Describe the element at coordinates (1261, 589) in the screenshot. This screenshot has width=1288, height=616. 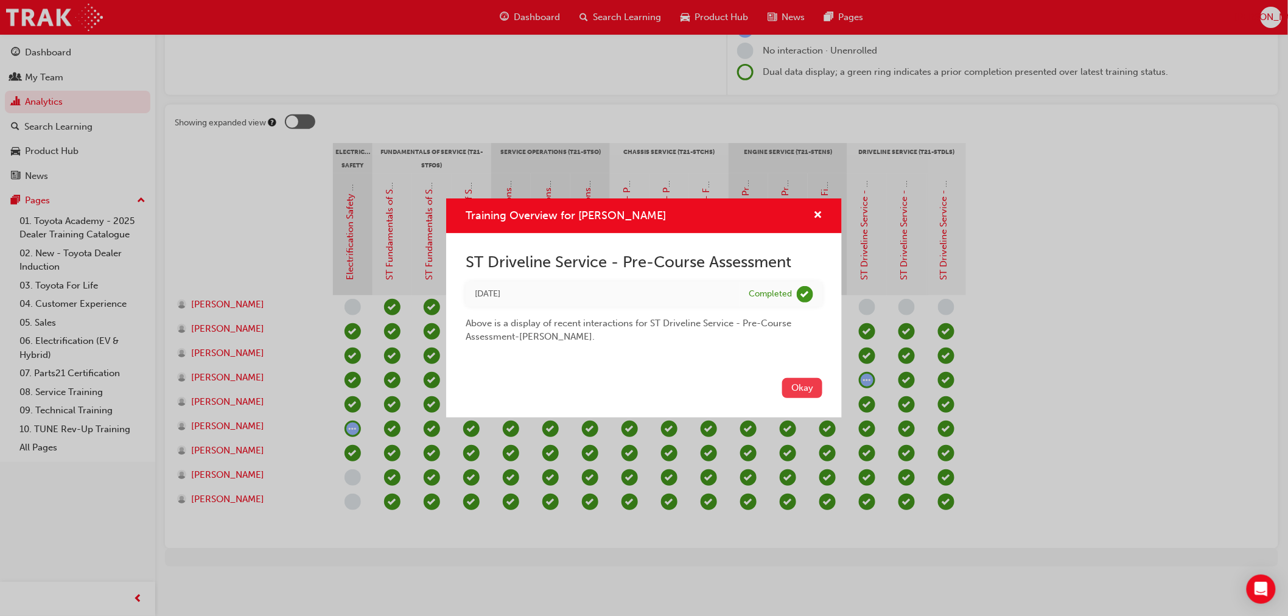
I see `div: Open Intercom Messenger` at that location.